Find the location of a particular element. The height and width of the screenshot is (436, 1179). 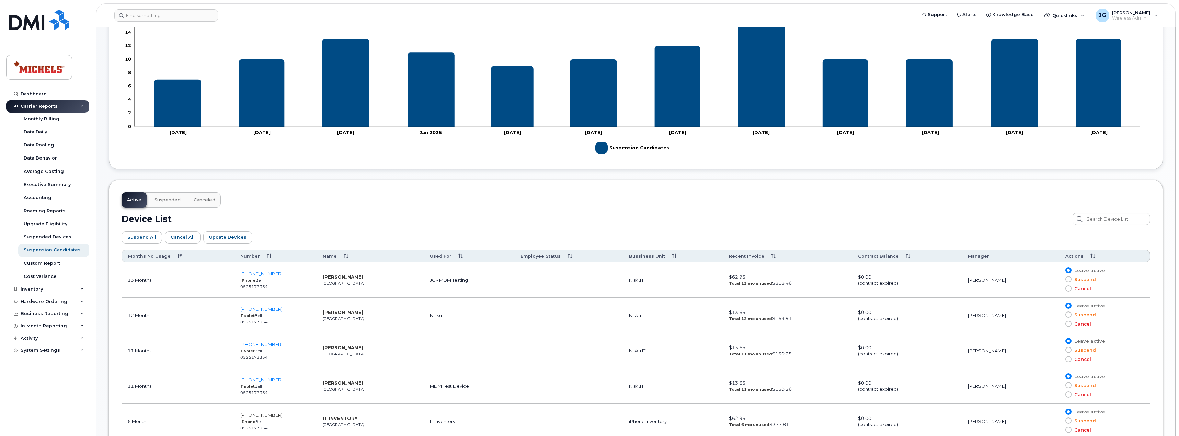

input: Search Device List... is located at coordinates (1112, 219).